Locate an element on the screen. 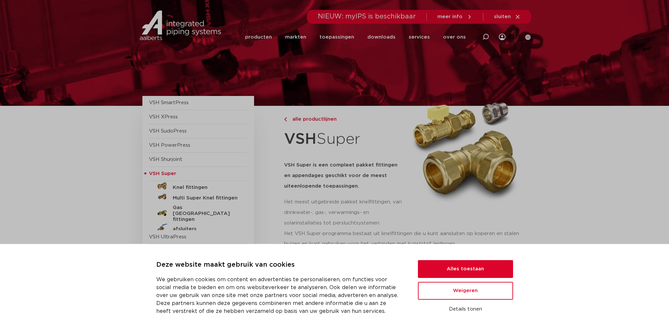 Image resolution: width=669 pixels, height=331 pixels. button: Alles toestaan is located at coordinates (465, 269).